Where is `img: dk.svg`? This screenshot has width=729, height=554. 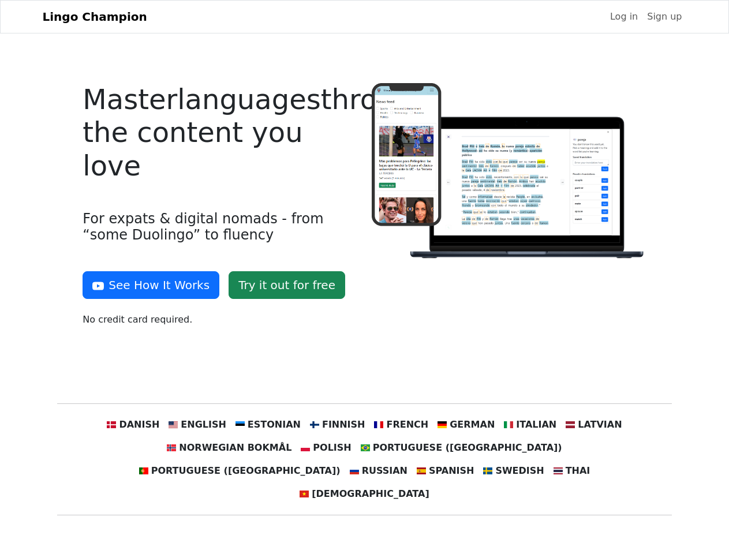
img: dk.svg is located at coordinates (111, 425).